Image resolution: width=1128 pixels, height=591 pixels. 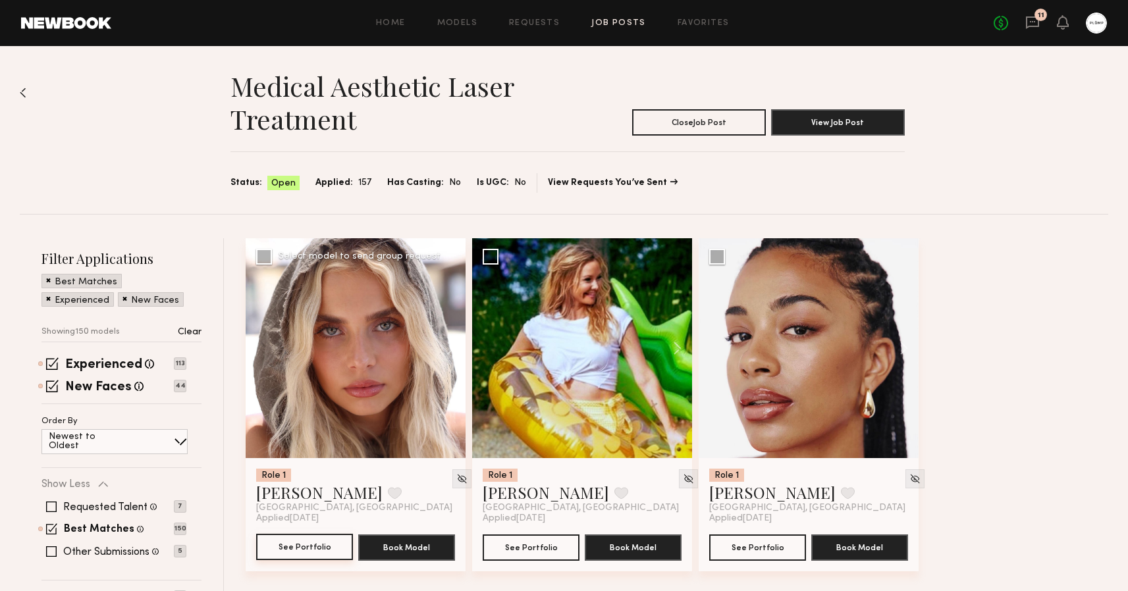 What do you see at coordinates (246, 183) in the screenshot?
I see `span: Status:` at bounding box center [246, 183].